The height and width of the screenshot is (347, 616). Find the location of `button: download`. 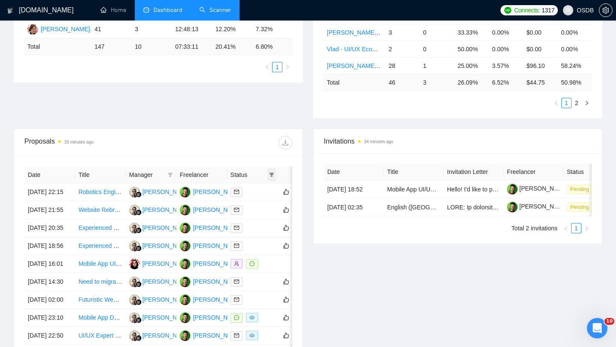

button: download is located at coordinates (285, 143).